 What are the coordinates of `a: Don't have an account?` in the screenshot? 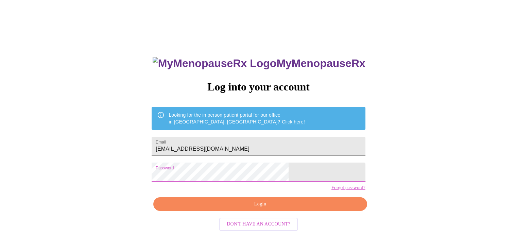 It's located at (258, 223).